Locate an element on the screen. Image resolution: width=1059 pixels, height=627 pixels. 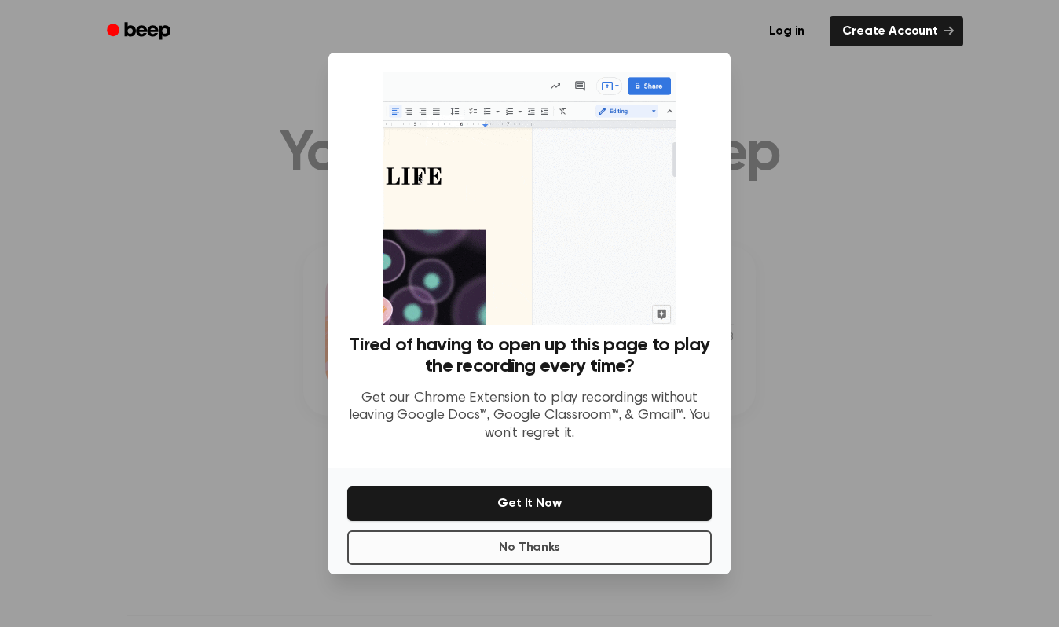
p: Get our Chrome Extension to play recordings without leaving Google Docs™, Google Classroom™, & Gm... is located at coordinates (529, 416).